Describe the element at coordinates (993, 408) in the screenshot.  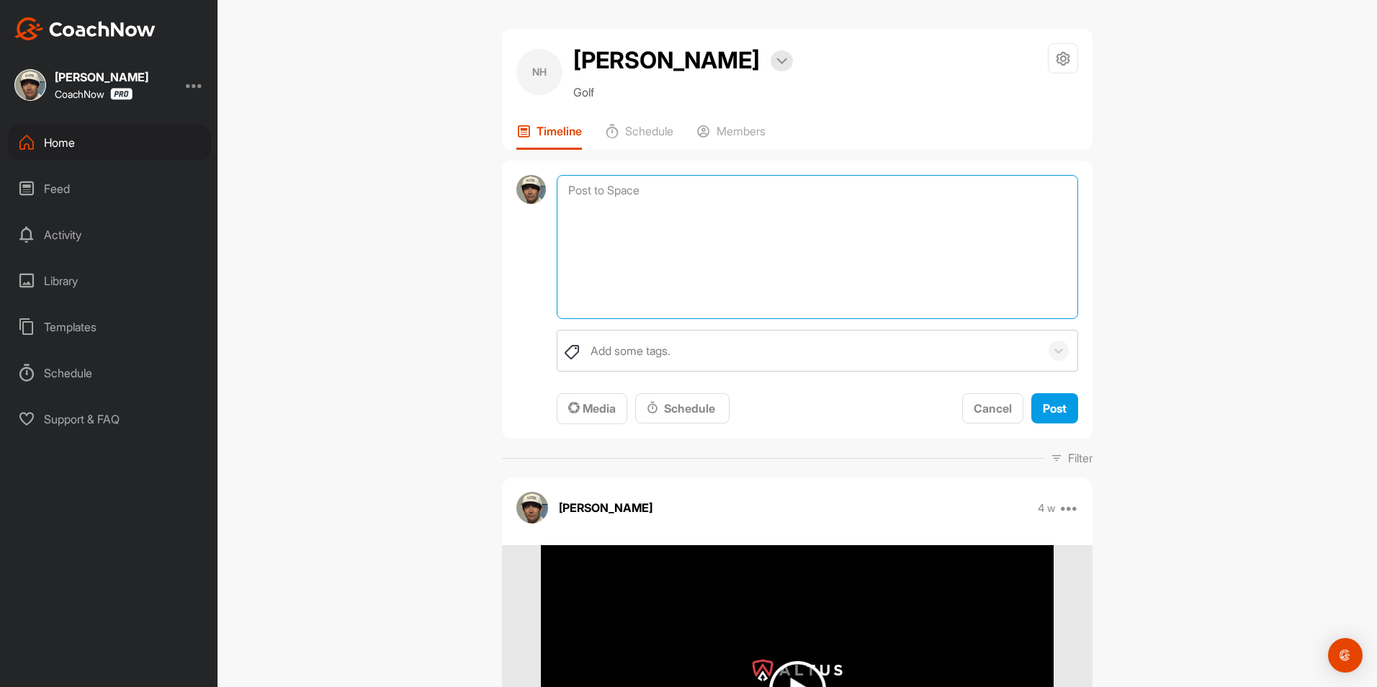
I see `span: Cancel` at that location.